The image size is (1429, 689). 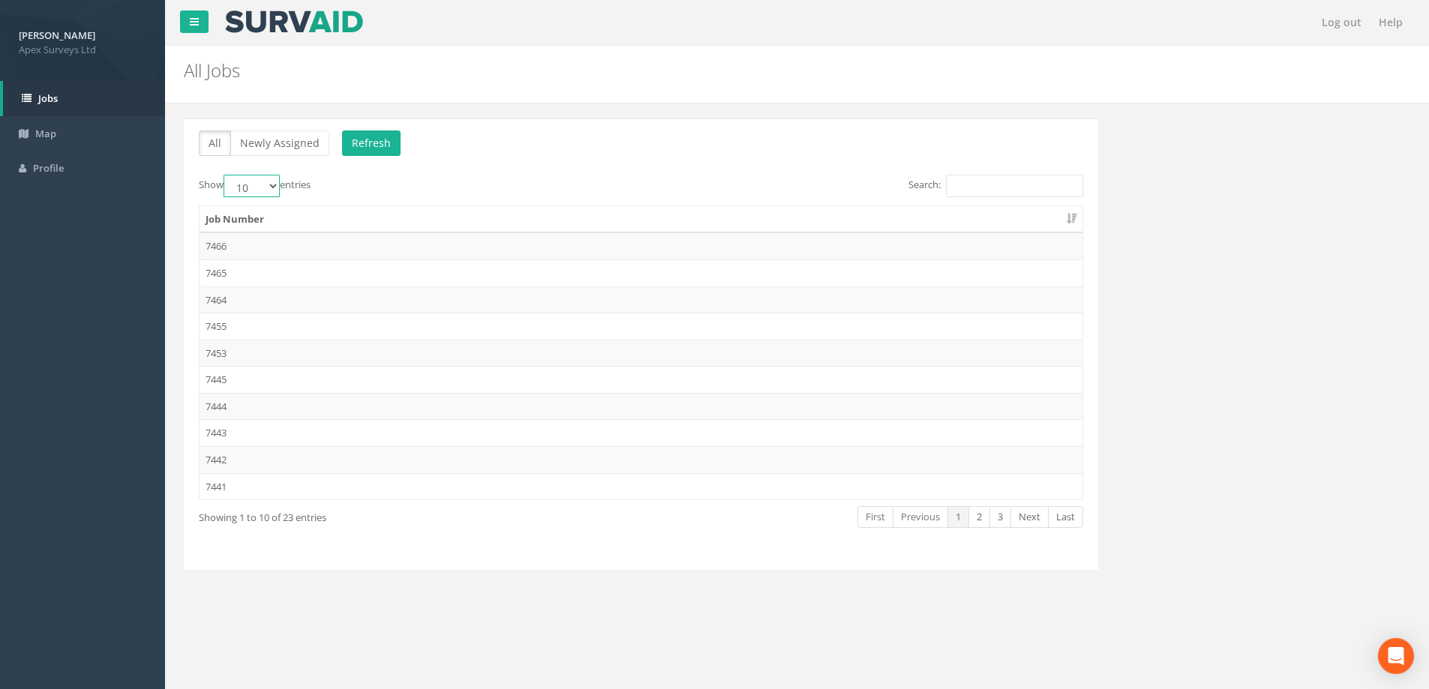 I want to click on button: All, so click(x=214, y=143).